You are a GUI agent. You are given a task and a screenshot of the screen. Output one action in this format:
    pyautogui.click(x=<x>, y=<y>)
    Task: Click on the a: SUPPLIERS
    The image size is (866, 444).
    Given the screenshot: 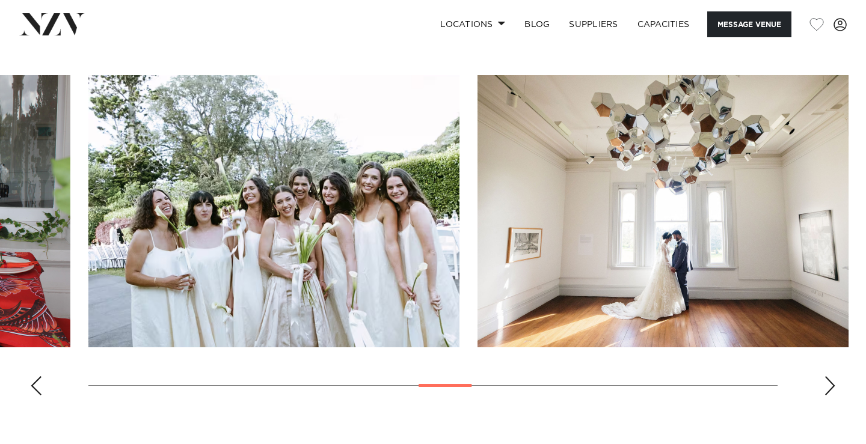 What is the action you would take?
    pyautogui.click(x=593, y=24)
    